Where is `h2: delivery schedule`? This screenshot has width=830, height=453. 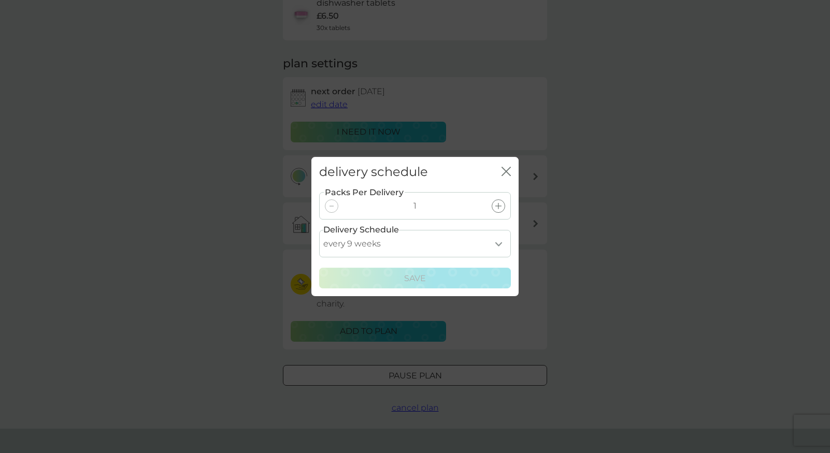
h2: delivery schedule is located at coordinates (373, 172).